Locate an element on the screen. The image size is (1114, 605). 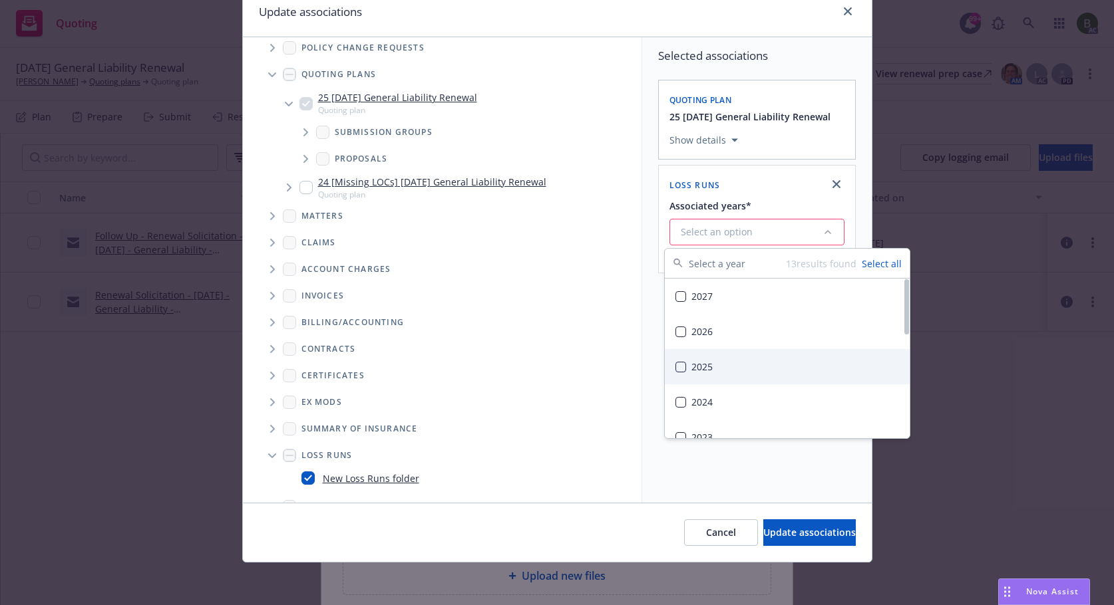
span: Selected associations is located at coordinates (756, 56).